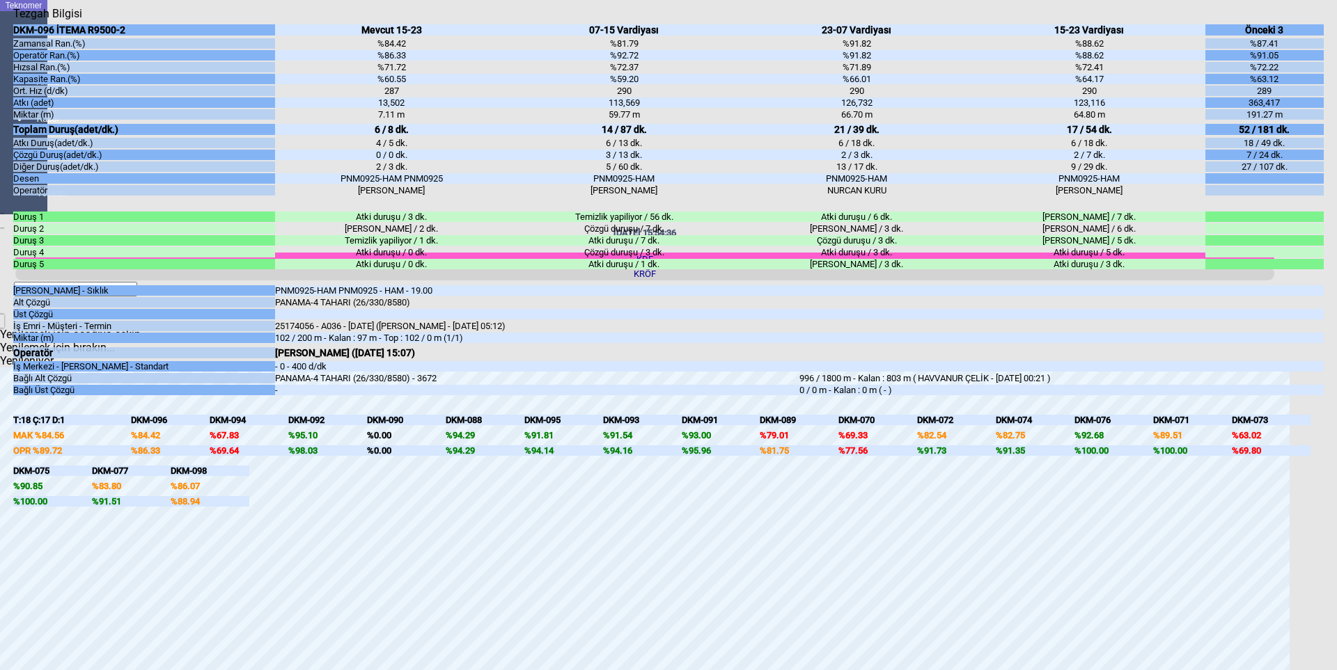  I want to click on div: %91.73, so click(956, 450).